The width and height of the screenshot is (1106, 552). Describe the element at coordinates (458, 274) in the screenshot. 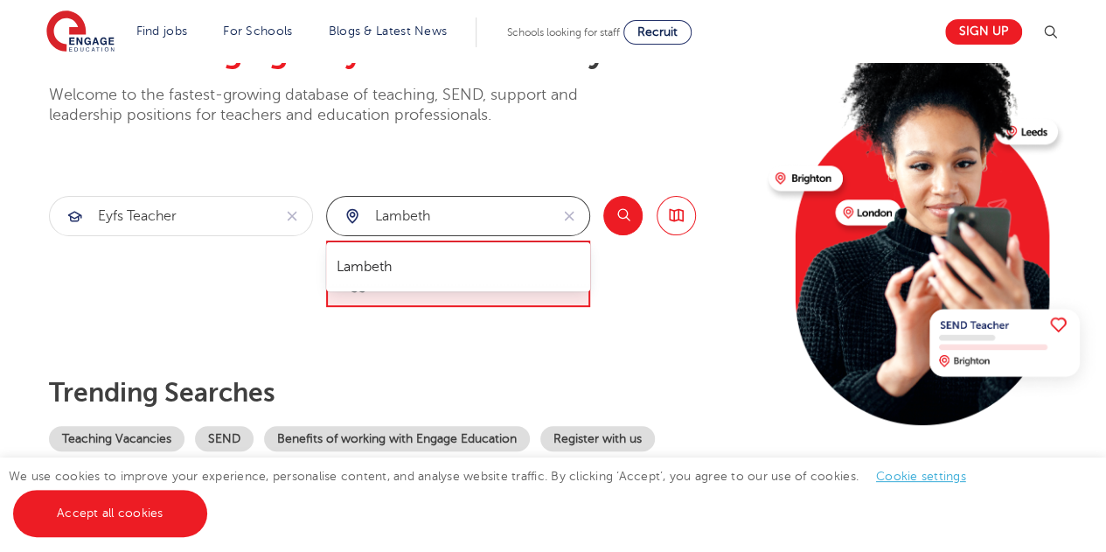

I see `span: Please select a city from the list of suggestions` at that location.